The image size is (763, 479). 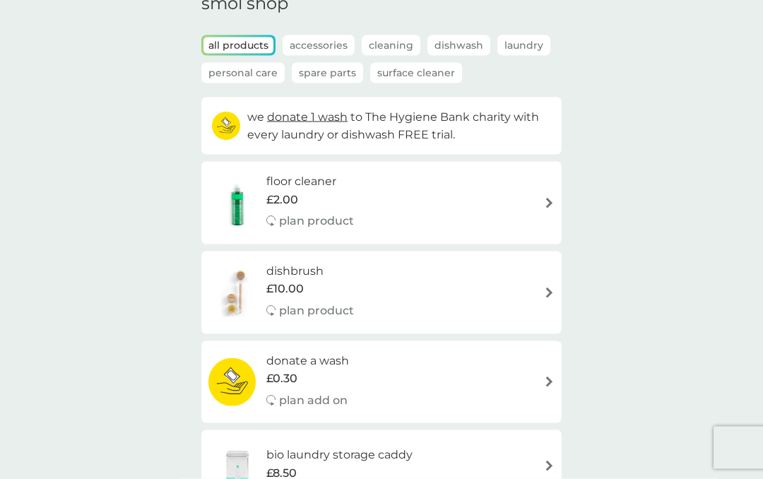 What do you see at coordinates (391, 45) in the screenshot?
I see `button: Cleaning` at bounding box center [391, 45].